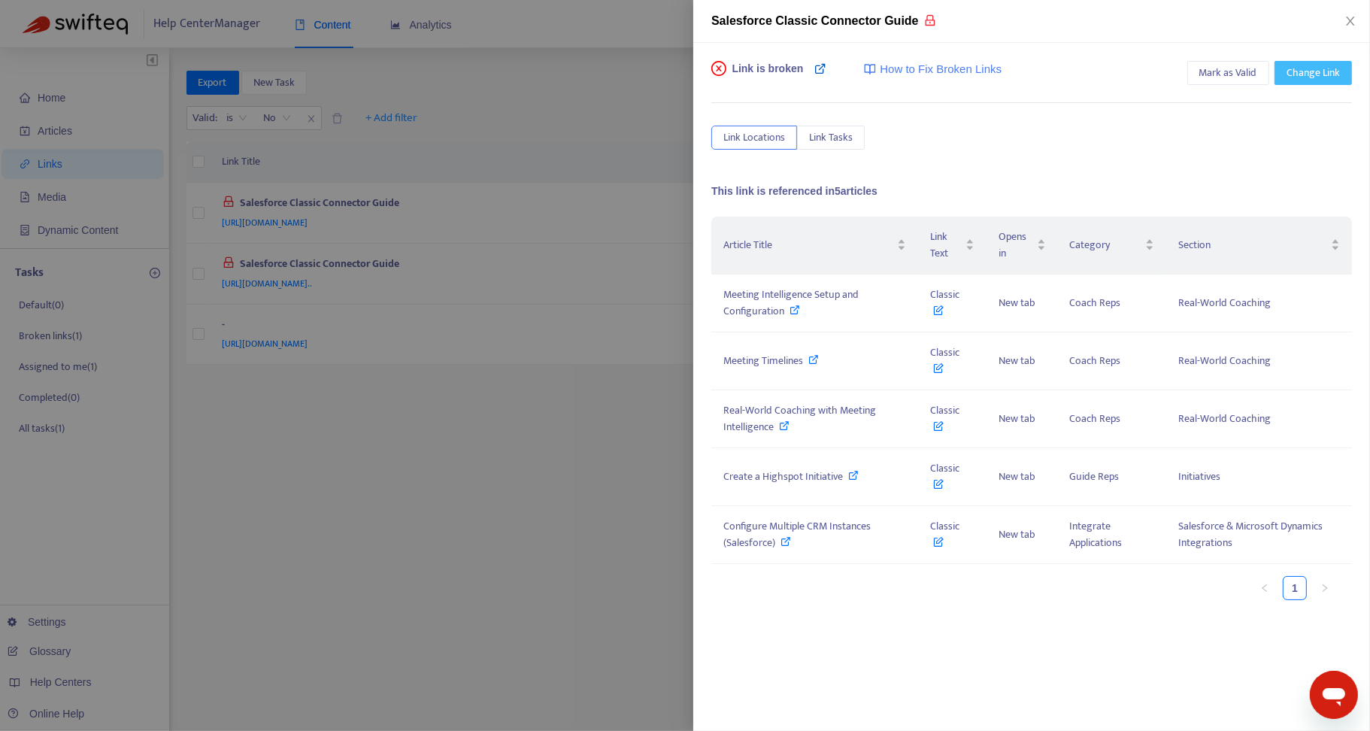  Describe the element at coordinates (1228, 73) in the screenshot. I see `span: Mark as Valid` at that location.